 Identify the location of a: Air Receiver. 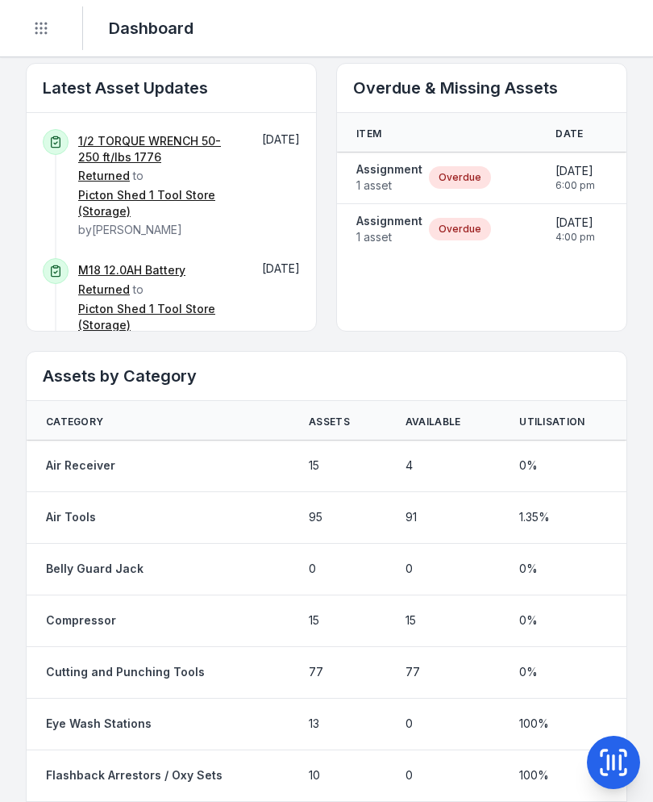
(81, 465).